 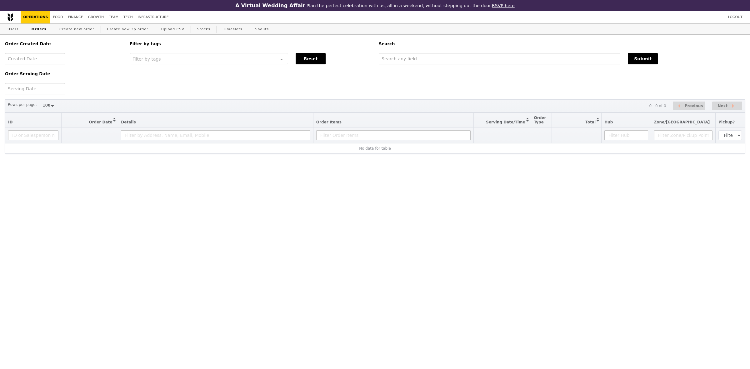 I want to click on a: Tech, so click(x=128, y=17).